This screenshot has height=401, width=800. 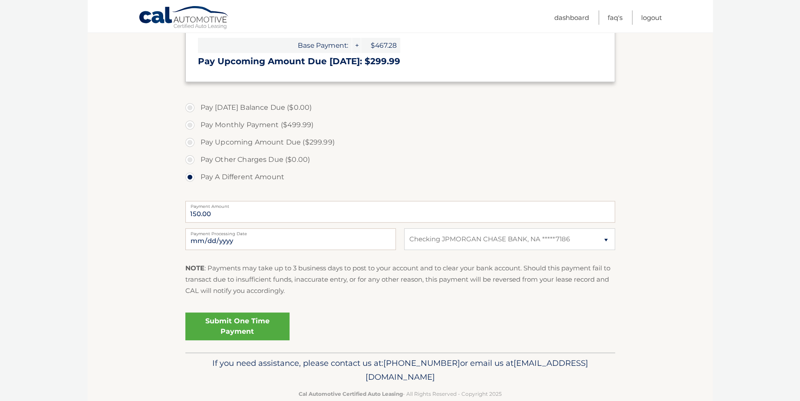 What do you see at coordinates (351, 394) in the screenshot?
I see `strong: Cal Automotive Certified Auto Leasing` at bounding box center [351, 394].